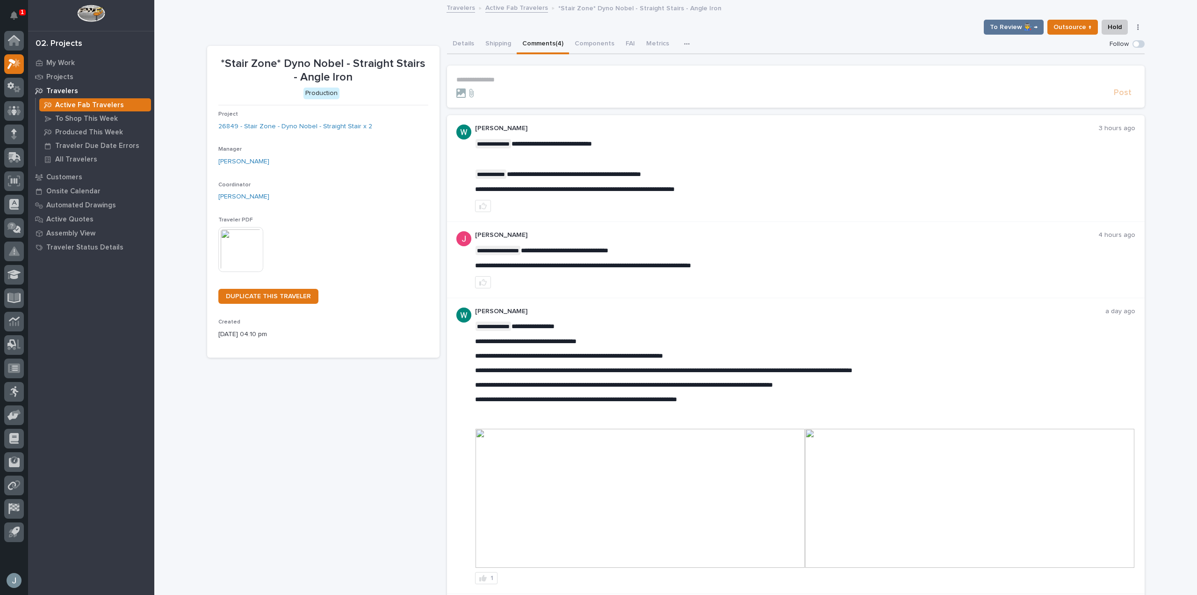 The width and height of the screenshot is (1197, 595). What do you see at coordinates (76, 160) in the screenshot?
I see `p: All Travelers` at bounding box center [76, 160].